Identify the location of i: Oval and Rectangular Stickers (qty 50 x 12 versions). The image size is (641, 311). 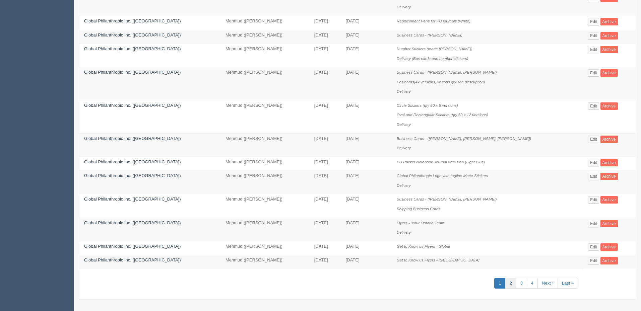
(442, 115).